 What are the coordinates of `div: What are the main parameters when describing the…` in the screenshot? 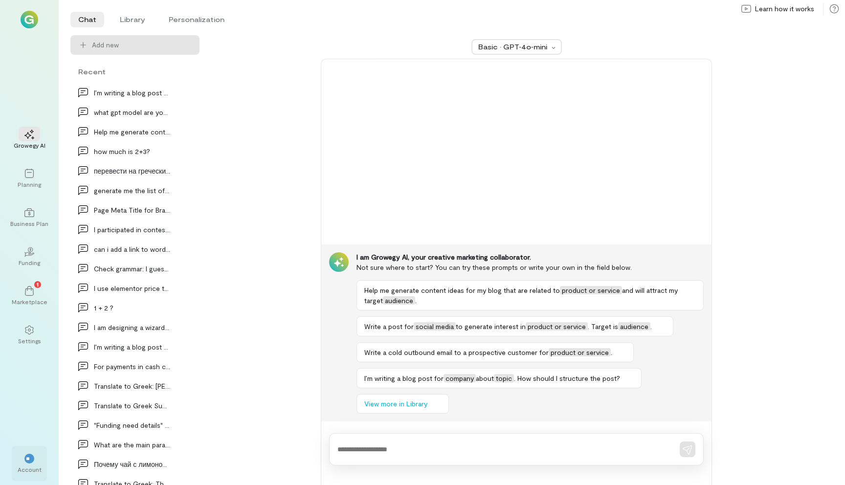 It's located at (132, 445).